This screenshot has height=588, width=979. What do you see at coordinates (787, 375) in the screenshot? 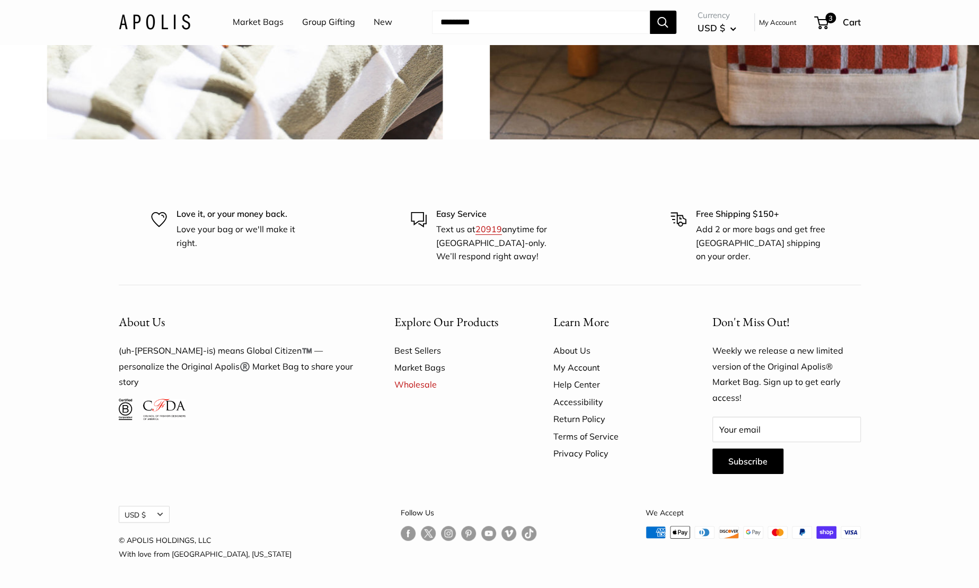
I see `p: Weekly we release a new limited version of the Original Apolis® Market Bag. Sign up to get early ...` at bounding box center [787, 375].